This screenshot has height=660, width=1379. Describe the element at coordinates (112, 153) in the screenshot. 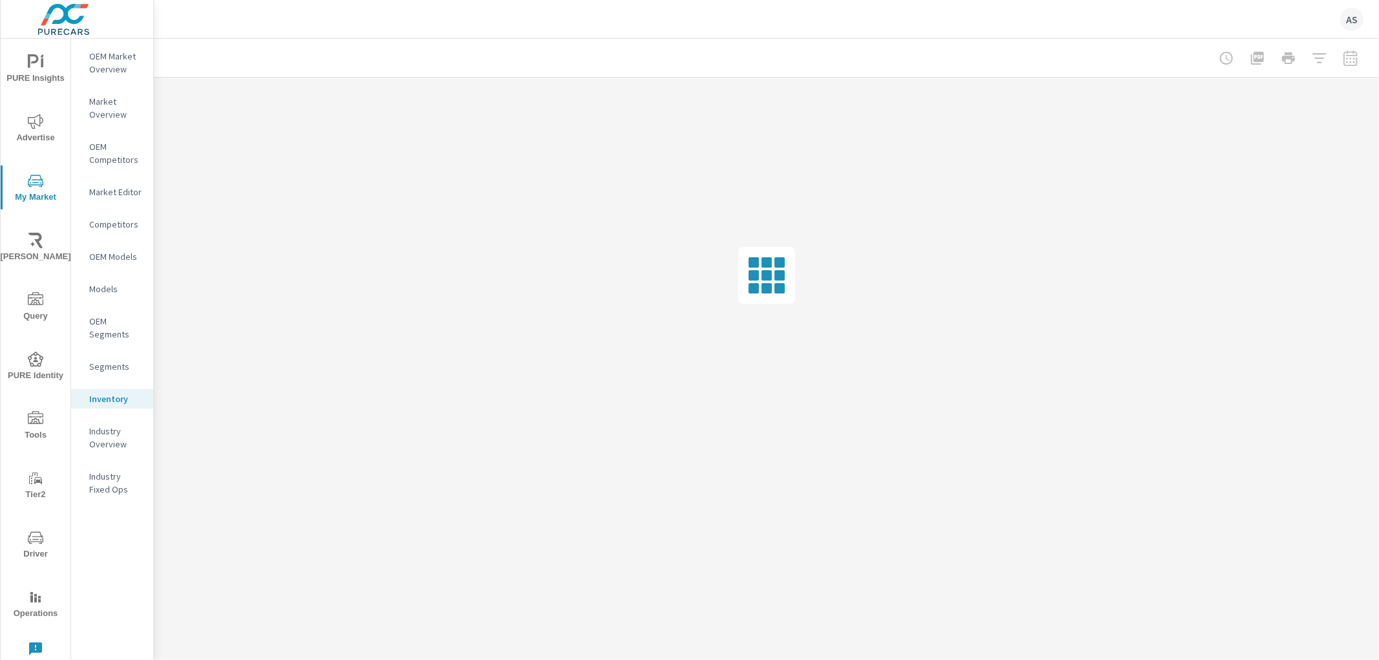

I see `div: OEM Competitors` at that location.